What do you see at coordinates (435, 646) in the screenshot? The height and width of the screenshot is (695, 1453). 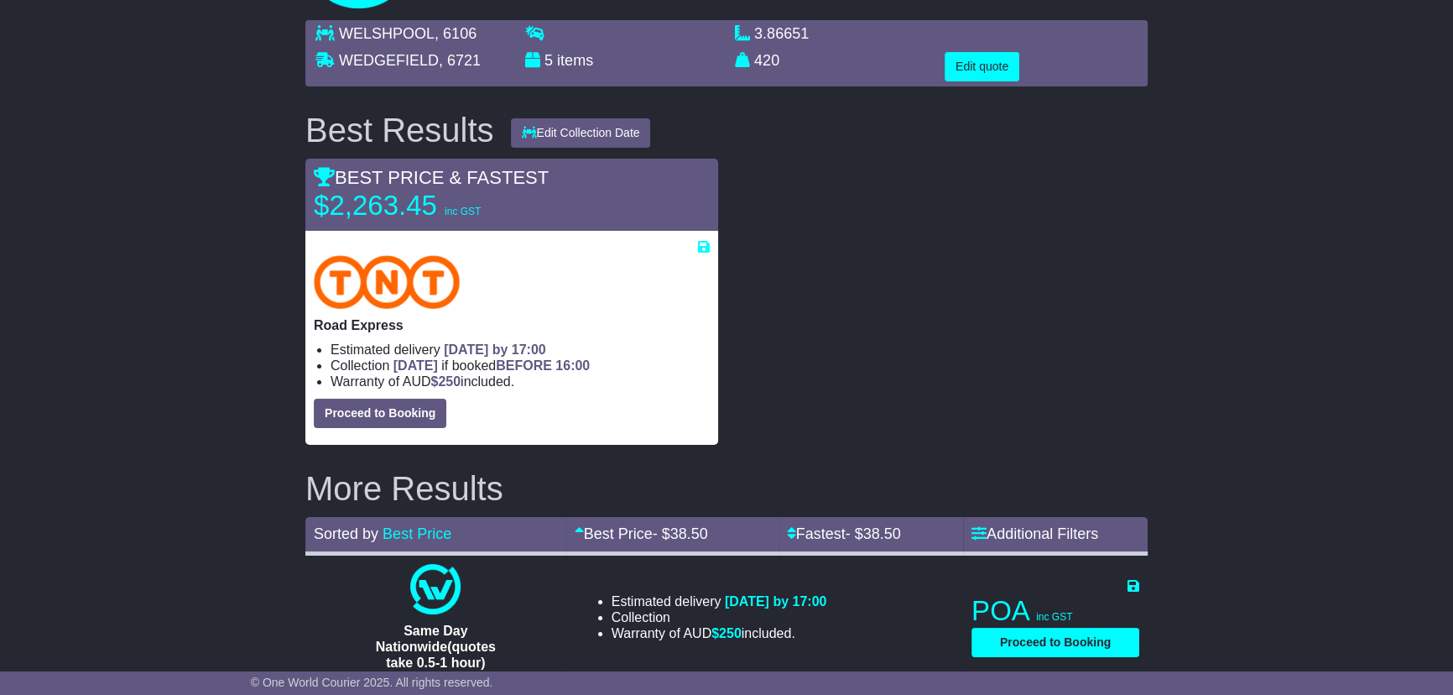 I see `span: Same Day Nationwide(quotes take 0.5-1 hour)` at bounding box center [435, 646].